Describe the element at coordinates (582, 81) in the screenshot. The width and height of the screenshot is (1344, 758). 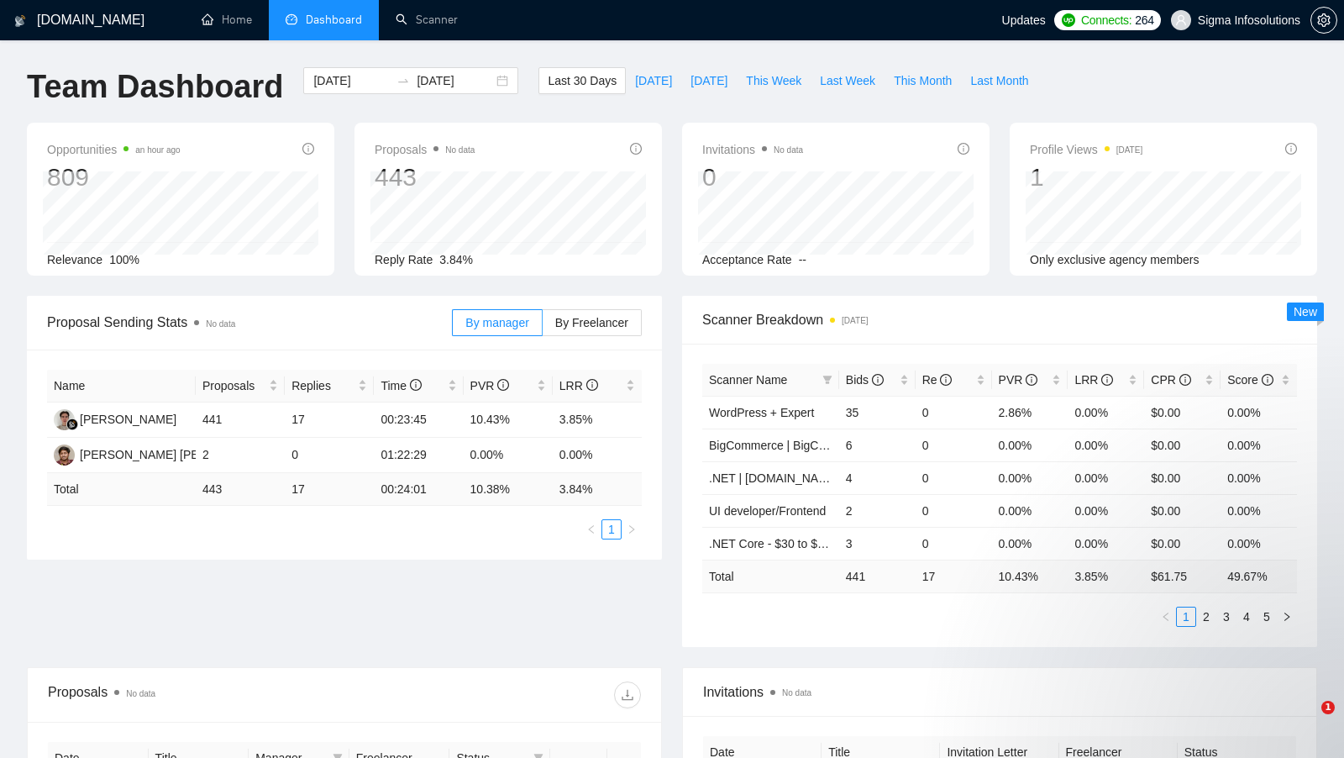
I see `button: Last 30 Days` at that location.